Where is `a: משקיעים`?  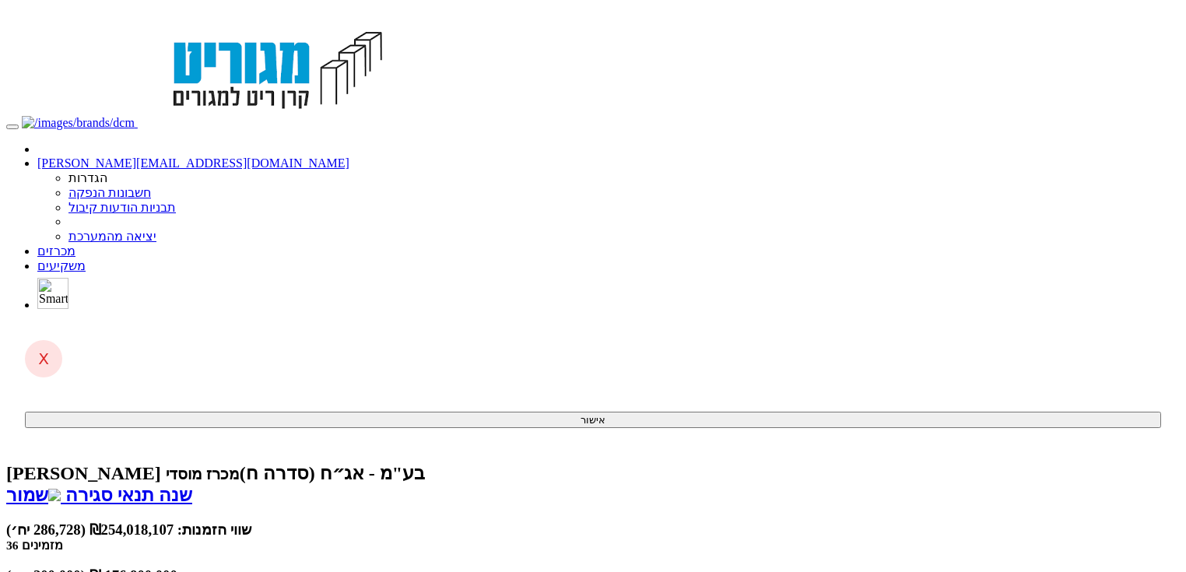
a: משקיעים is located at coordinates (61, 265).